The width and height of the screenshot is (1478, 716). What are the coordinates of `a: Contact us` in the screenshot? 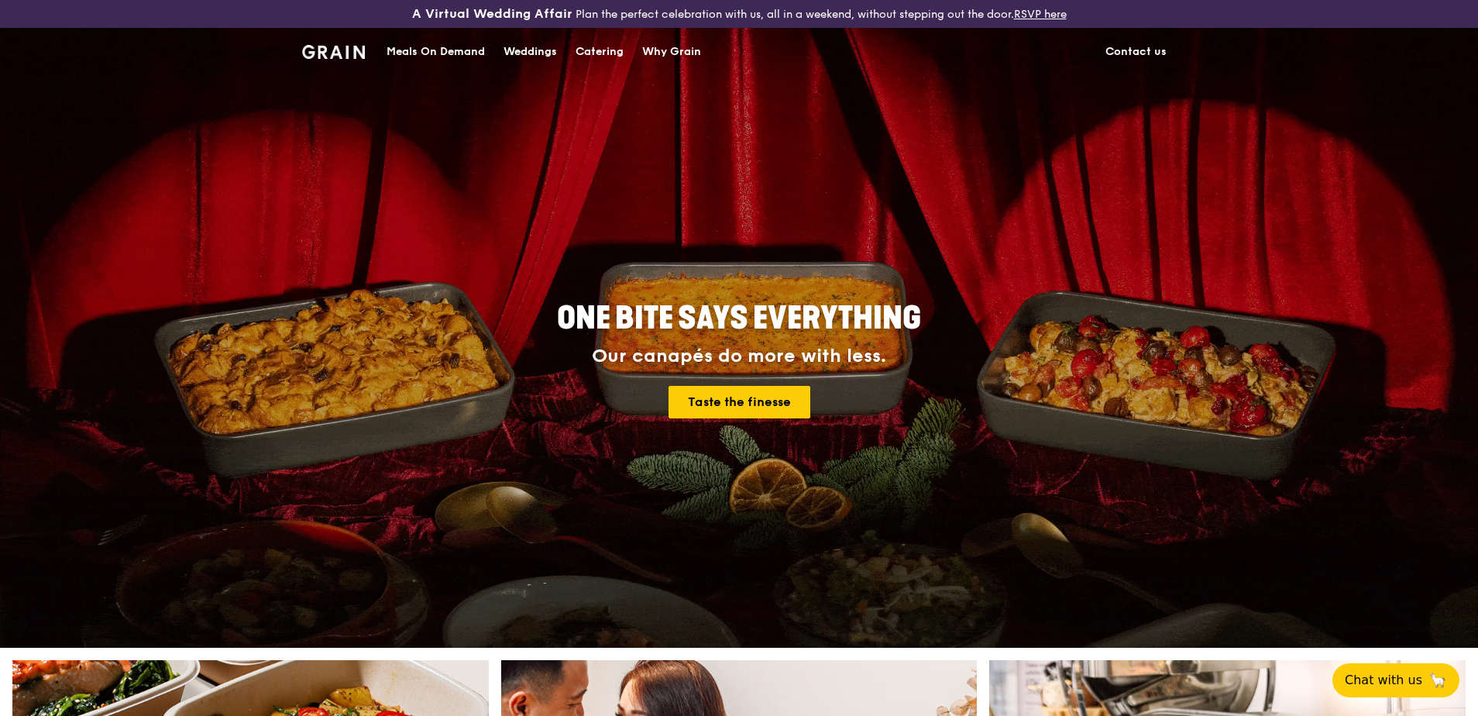 It's located at (1136, 52).